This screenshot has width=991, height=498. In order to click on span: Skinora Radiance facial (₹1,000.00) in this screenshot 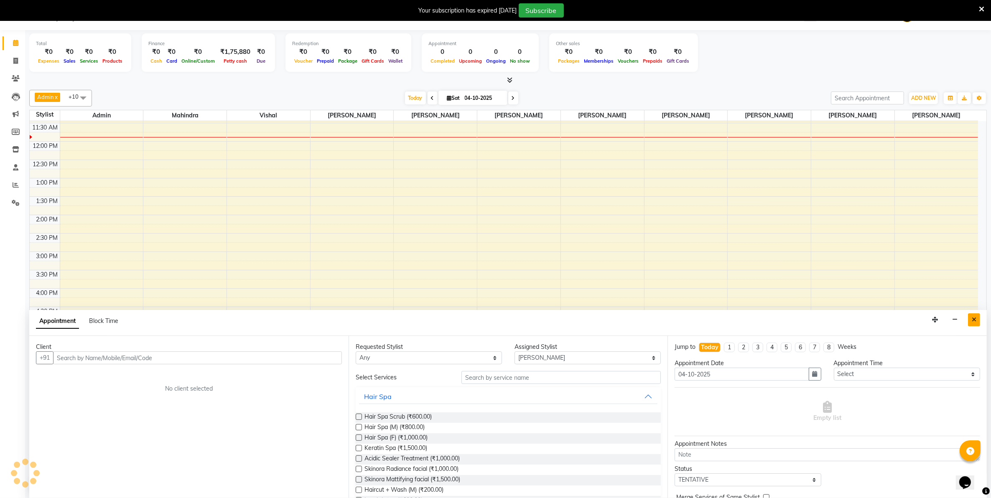, I will do `click(411, 470)`.